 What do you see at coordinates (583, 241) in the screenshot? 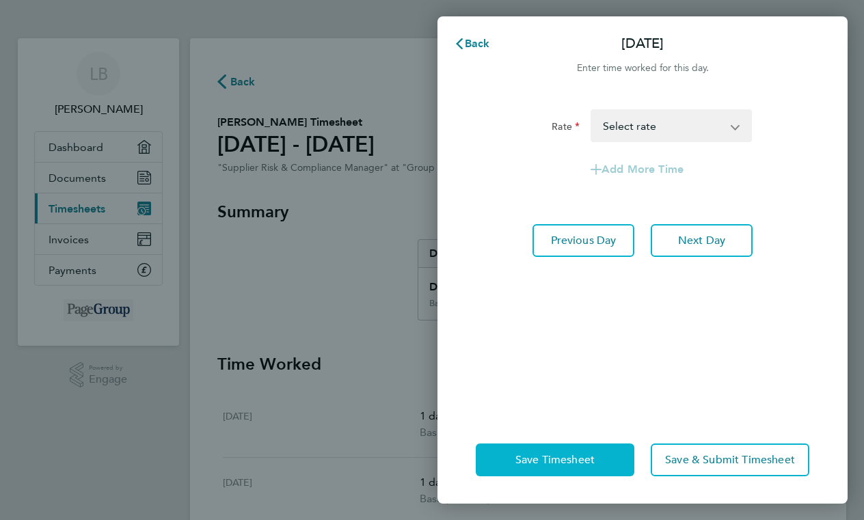
I see `button: Previous Day` at bounding box center [583, 241].